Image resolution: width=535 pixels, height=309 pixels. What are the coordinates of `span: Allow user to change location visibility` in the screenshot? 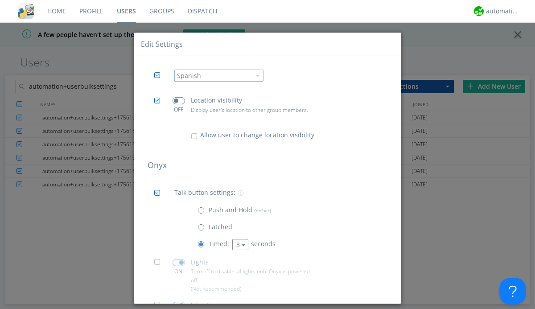 It's located at (257, 135).